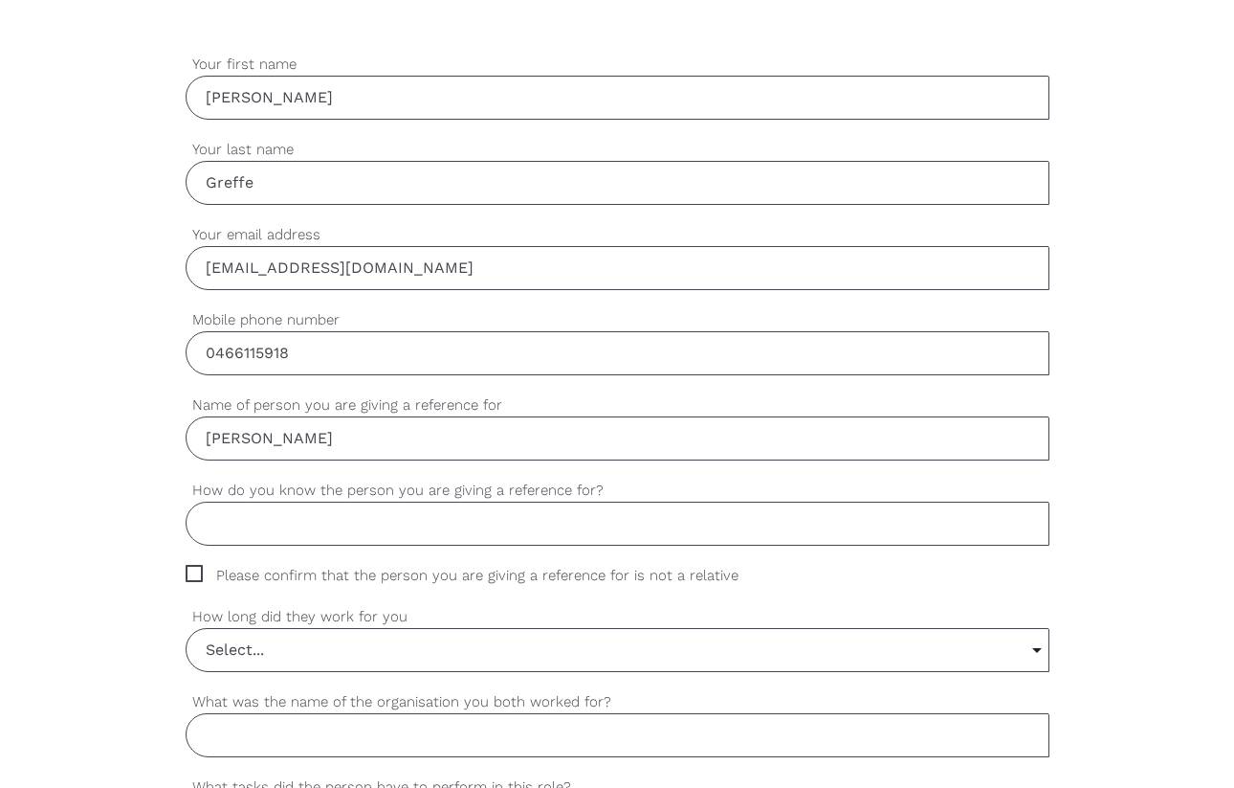  I want to click on label: Your first name, so click(617, 64).